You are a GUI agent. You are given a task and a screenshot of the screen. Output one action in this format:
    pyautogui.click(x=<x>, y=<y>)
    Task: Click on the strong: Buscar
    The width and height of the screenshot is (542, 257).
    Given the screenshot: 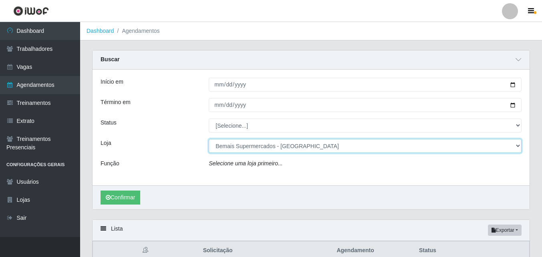 What is the action you would take?
    pyautogui.click(x=110, y=59)
    